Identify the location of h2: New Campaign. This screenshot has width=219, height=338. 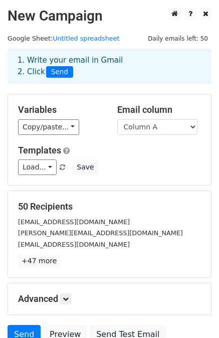
(109, 16).